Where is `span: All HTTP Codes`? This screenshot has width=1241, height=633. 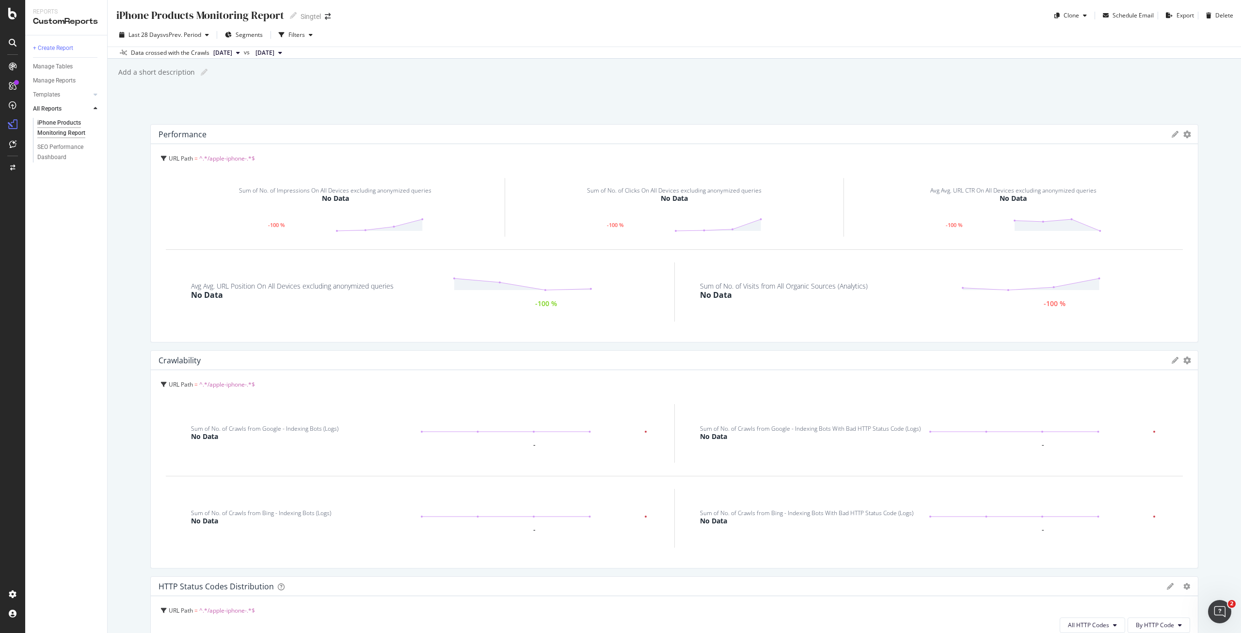
span: All HTTP Codes is located at coordinates (1089, 625).